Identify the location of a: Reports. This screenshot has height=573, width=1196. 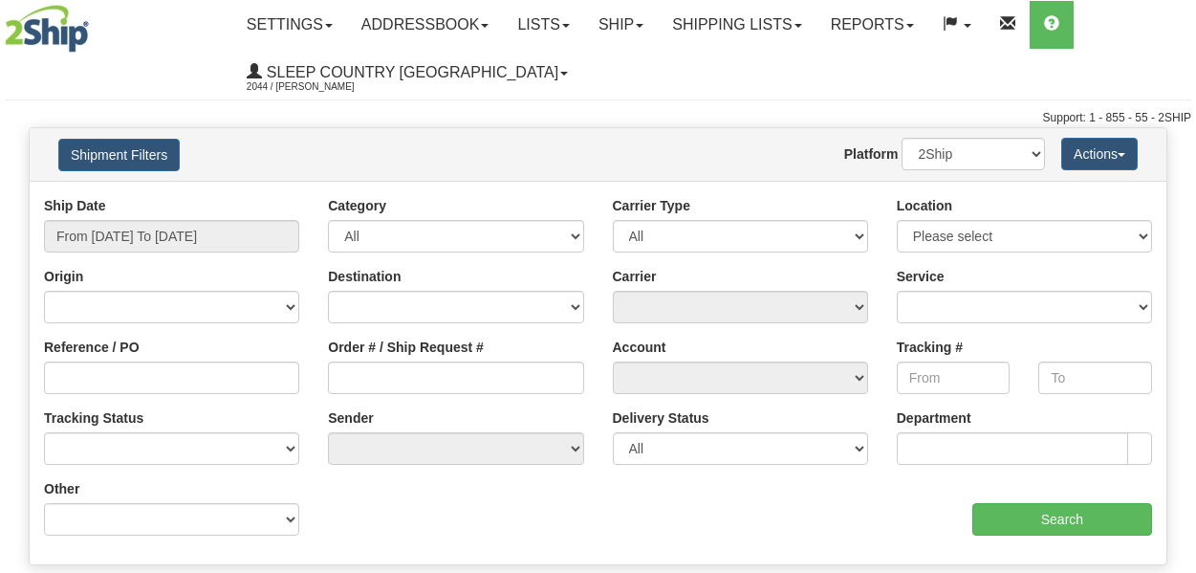
(872, 25).